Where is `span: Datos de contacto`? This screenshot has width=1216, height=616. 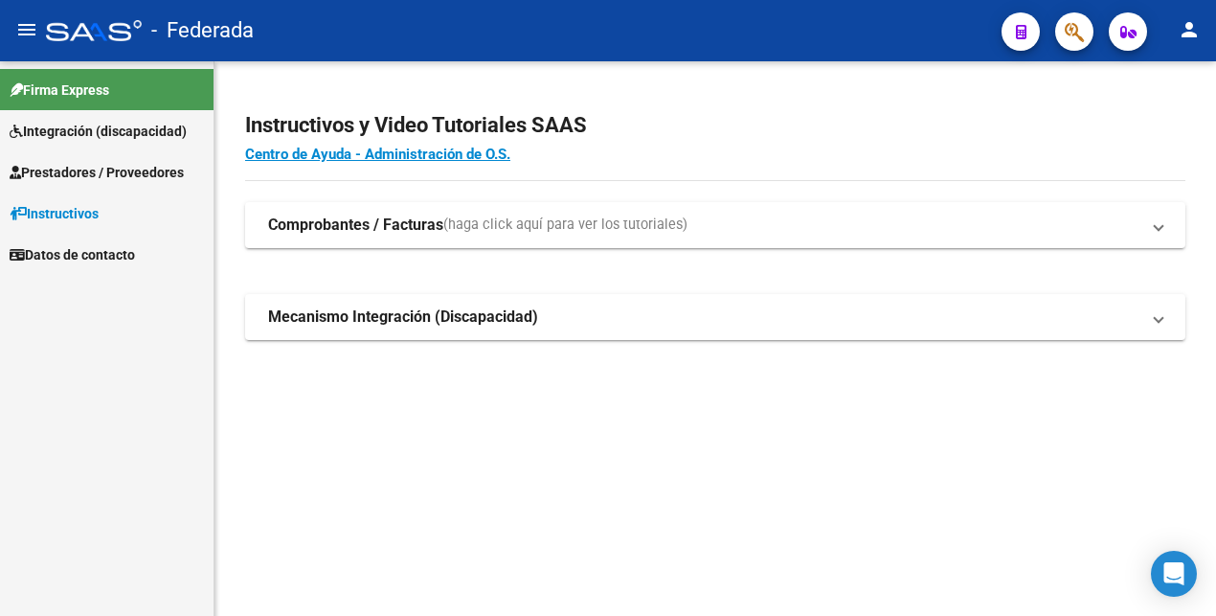 span: Datos de contacto is located at coordinates (72, 255).